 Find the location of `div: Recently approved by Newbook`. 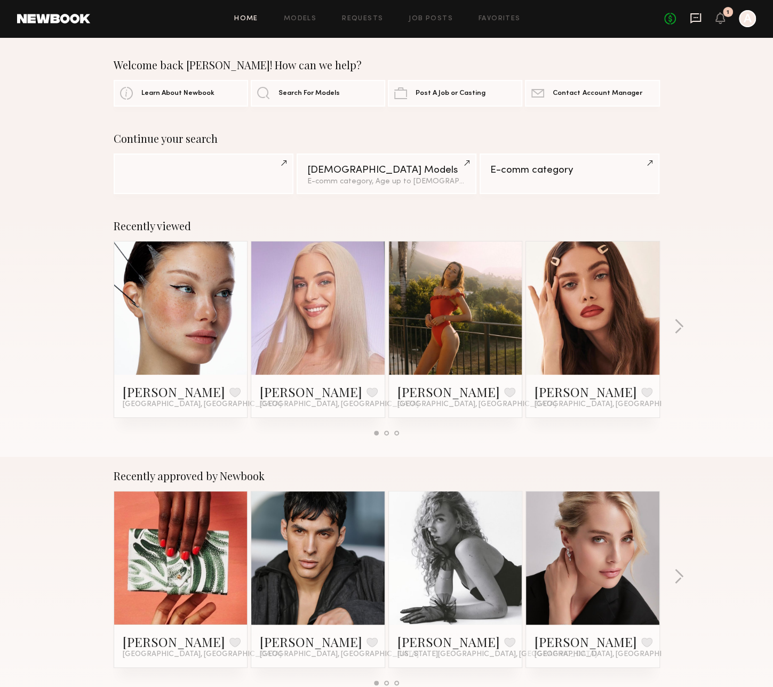

div: Recently approved by Newbook is located at coordinates (387, 476).